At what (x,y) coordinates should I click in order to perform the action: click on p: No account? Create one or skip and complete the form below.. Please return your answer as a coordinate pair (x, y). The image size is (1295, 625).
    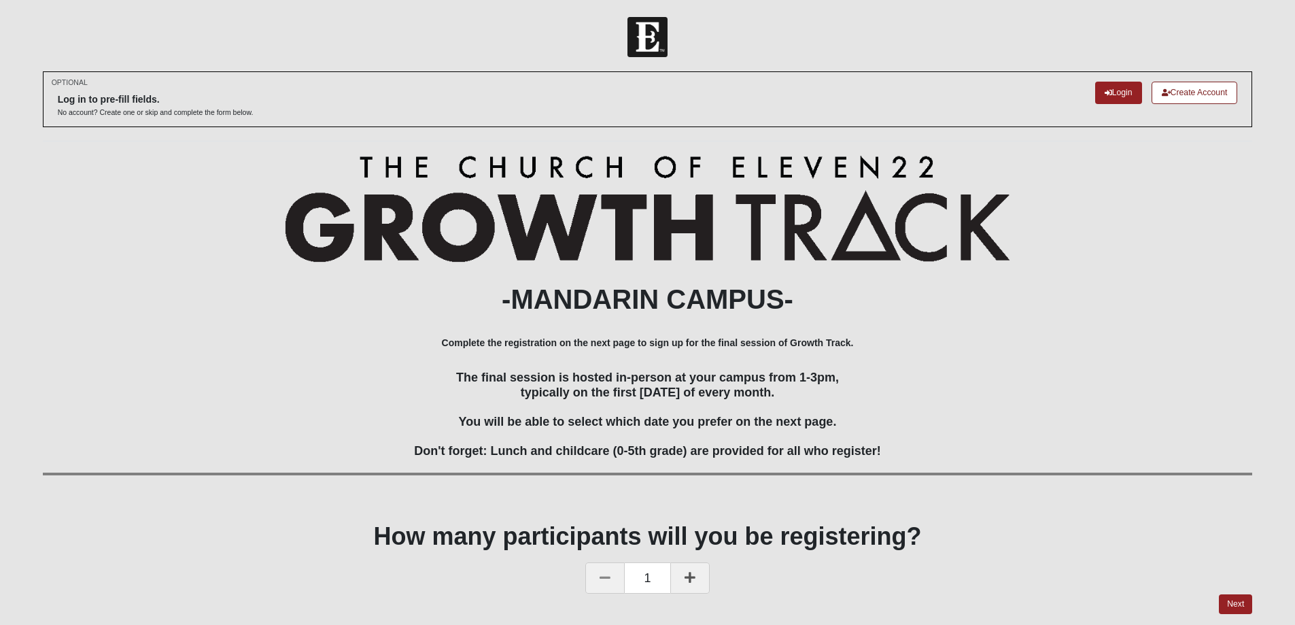
    Looking at the image, I should click on (156, 112).